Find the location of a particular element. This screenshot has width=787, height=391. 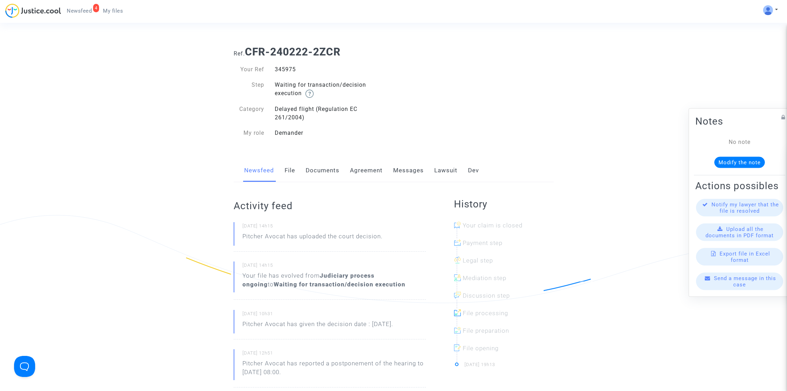

div: Your Ref is located at coordinates (249, 70).